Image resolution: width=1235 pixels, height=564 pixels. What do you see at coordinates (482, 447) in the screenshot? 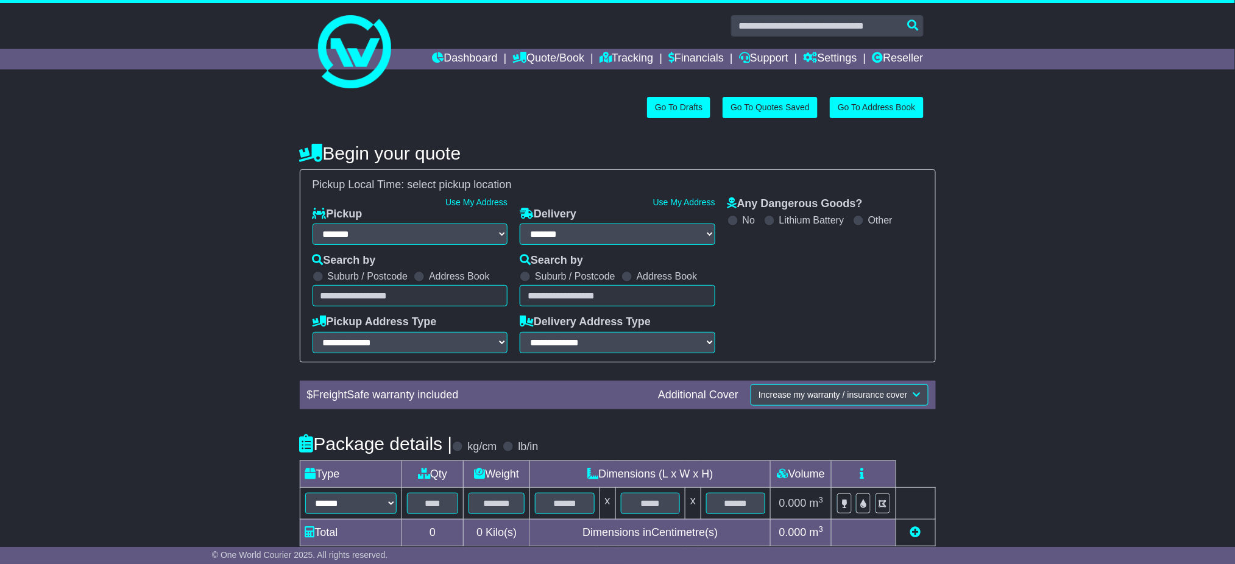
I see `label: kg/cm` at bounding box center [482, 447].